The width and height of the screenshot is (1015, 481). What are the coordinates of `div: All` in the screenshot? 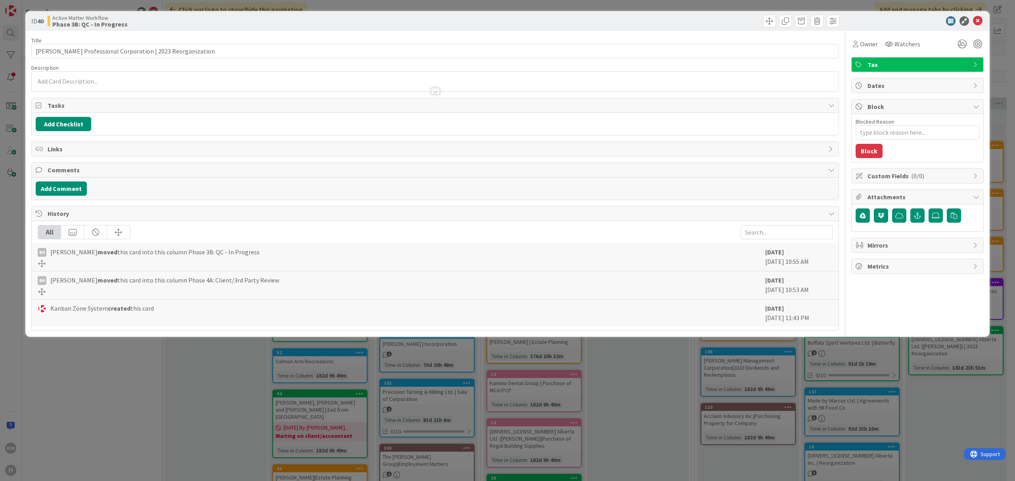 It's located at (50, 232).